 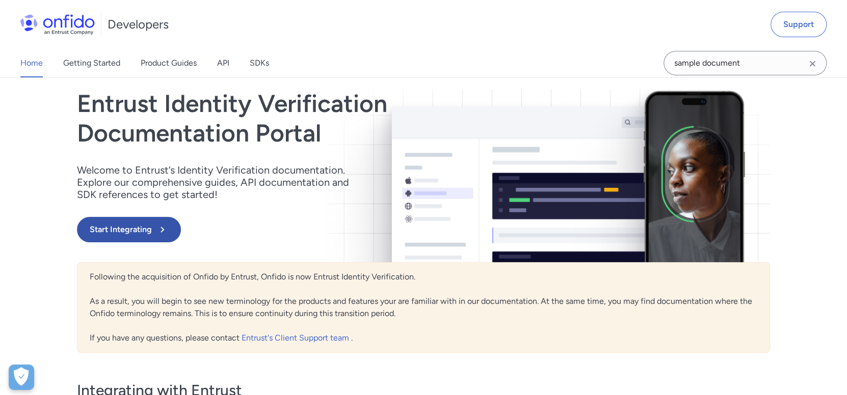 What do you see at coordinates (223, 63) in the screenshot?
I see `a: API` at bounding box center [223, 63].